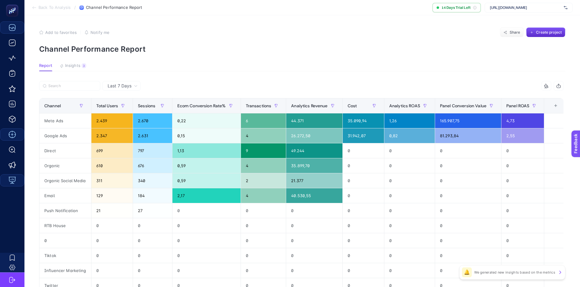 The image size is (580, 287). Describe the element at coordinates (65, 271) in the screenshot. I see `div: Influencer Marketing` at that location.